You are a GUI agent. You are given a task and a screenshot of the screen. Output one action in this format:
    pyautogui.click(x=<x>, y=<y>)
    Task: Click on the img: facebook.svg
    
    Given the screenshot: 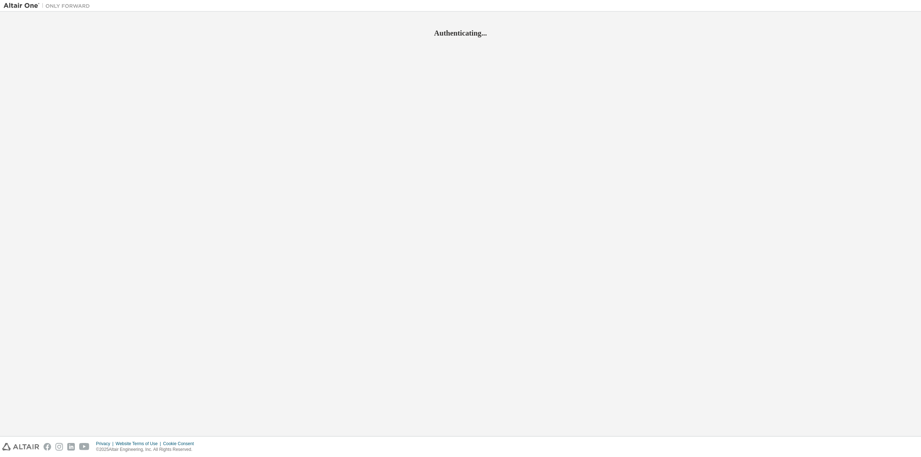 What is the action you would take?
    pyautogui.click(x=47, y=447)
    